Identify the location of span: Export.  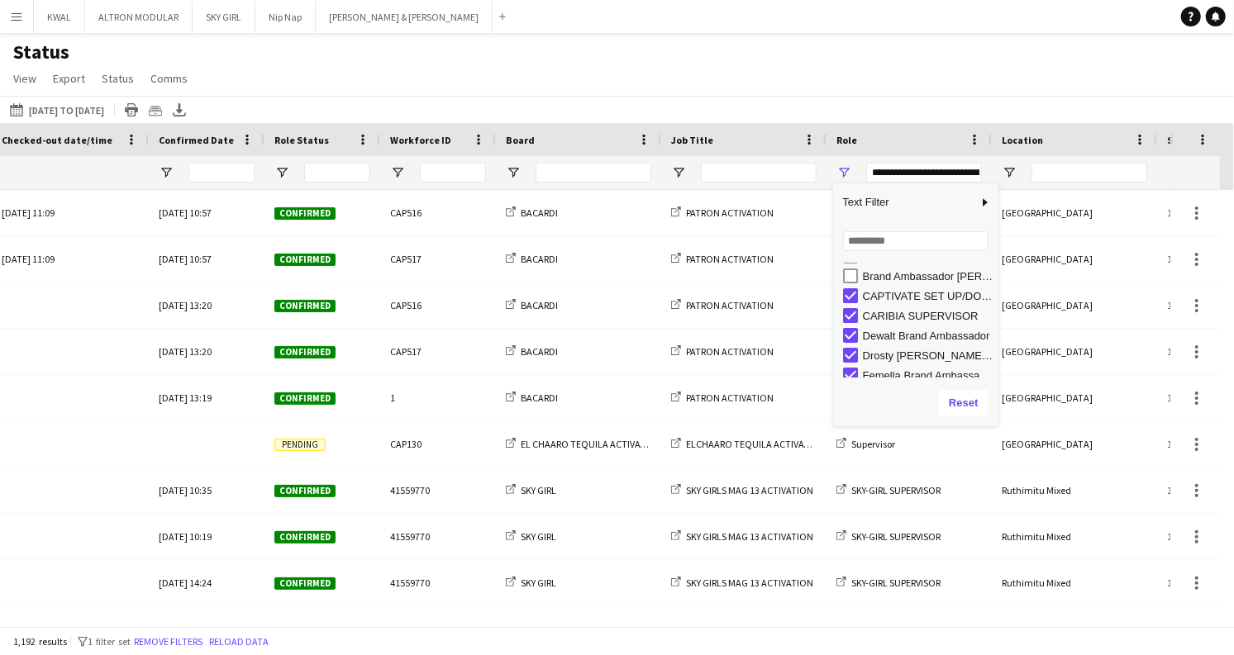
(69, 78).